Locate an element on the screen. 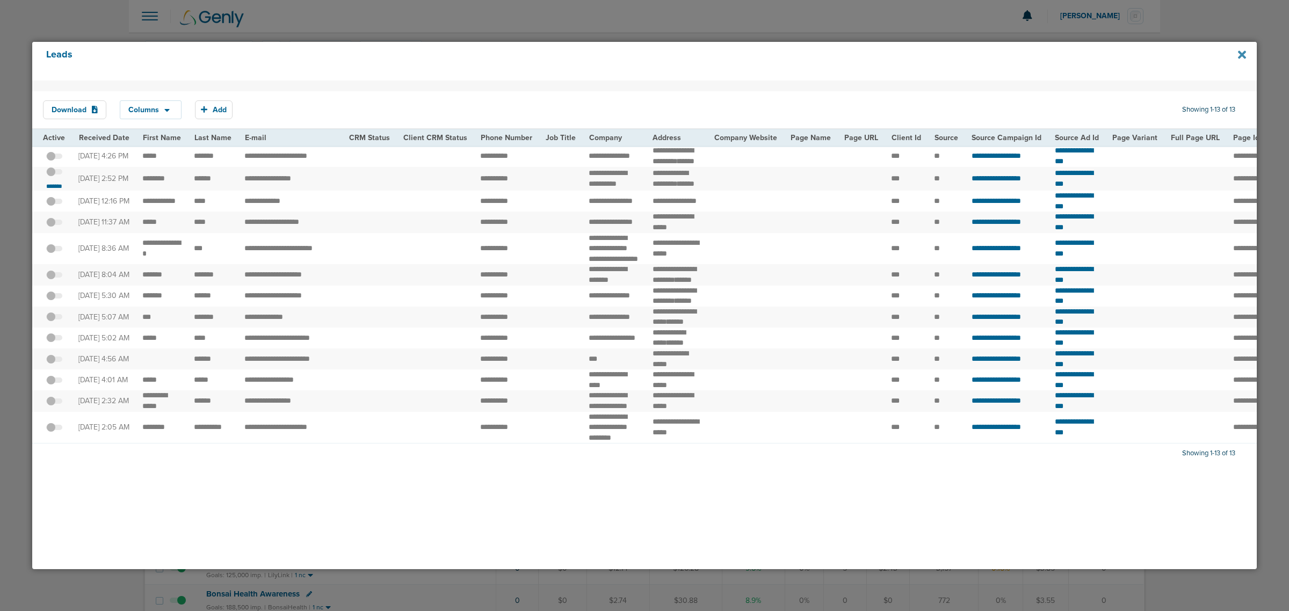 The width and height of the screenshot is (1289, 611). span: E-mail is located at coordinates (256, 137).